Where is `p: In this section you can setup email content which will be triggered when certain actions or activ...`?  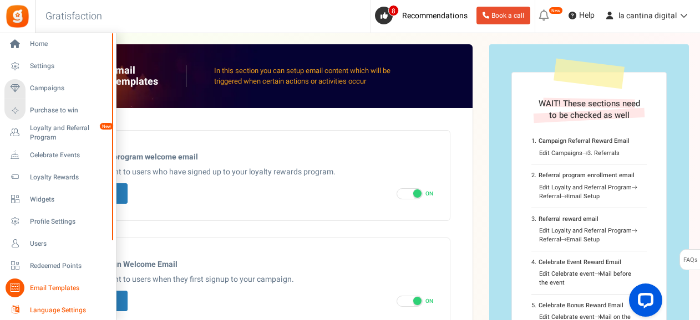
p: In this section you can setup email content which will be triggered when certain actions or activ... is located at coordinates (311, 76).